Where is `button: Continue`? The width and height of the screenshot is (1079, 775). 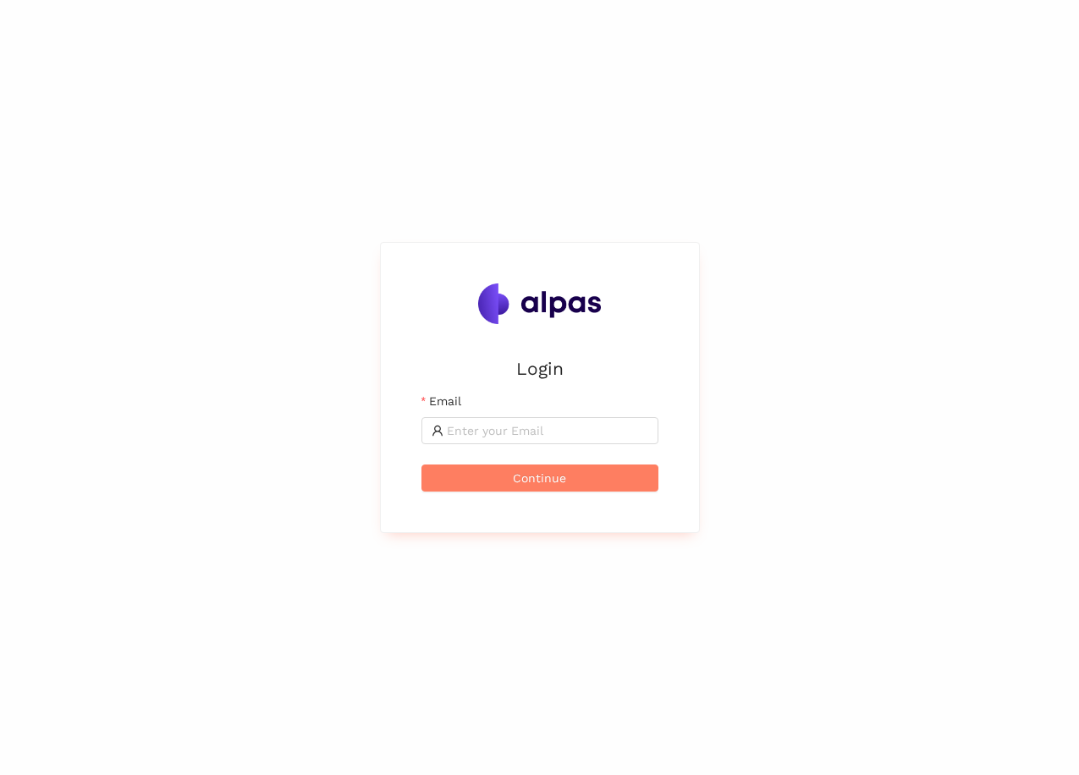
button: Continue is located at coordinates (540, 478).